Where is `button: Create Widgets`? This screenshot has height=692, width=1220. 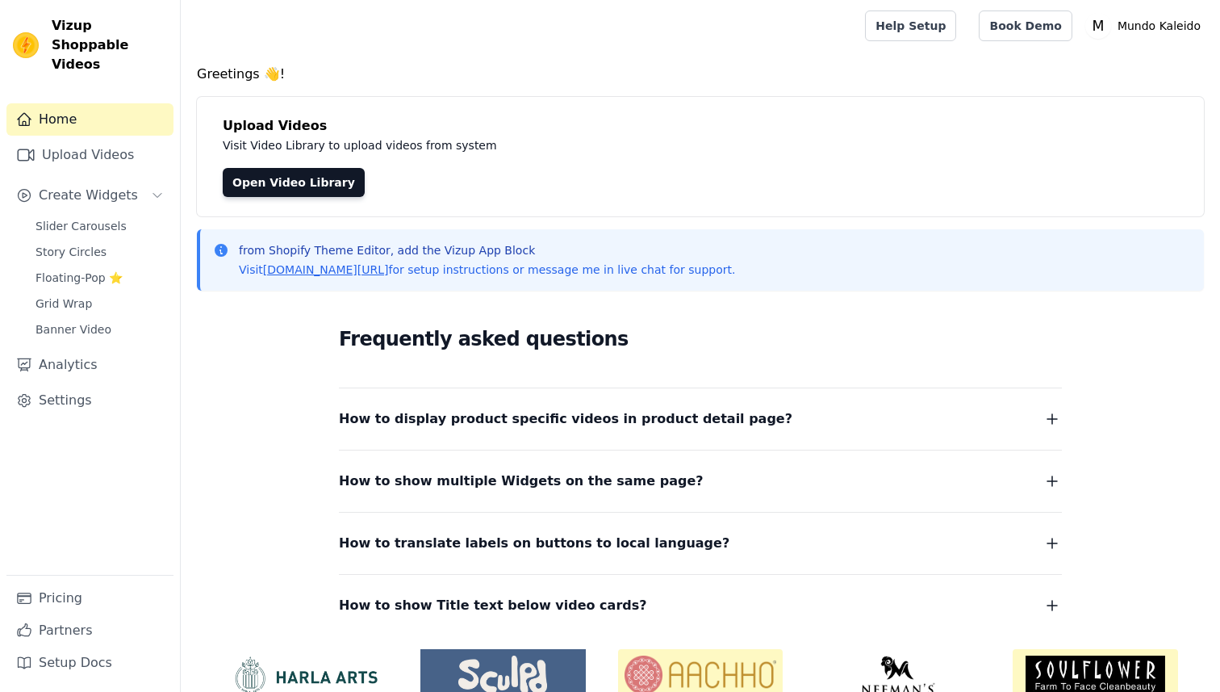 button: Create Widgets is located at coordinates (90, 195).